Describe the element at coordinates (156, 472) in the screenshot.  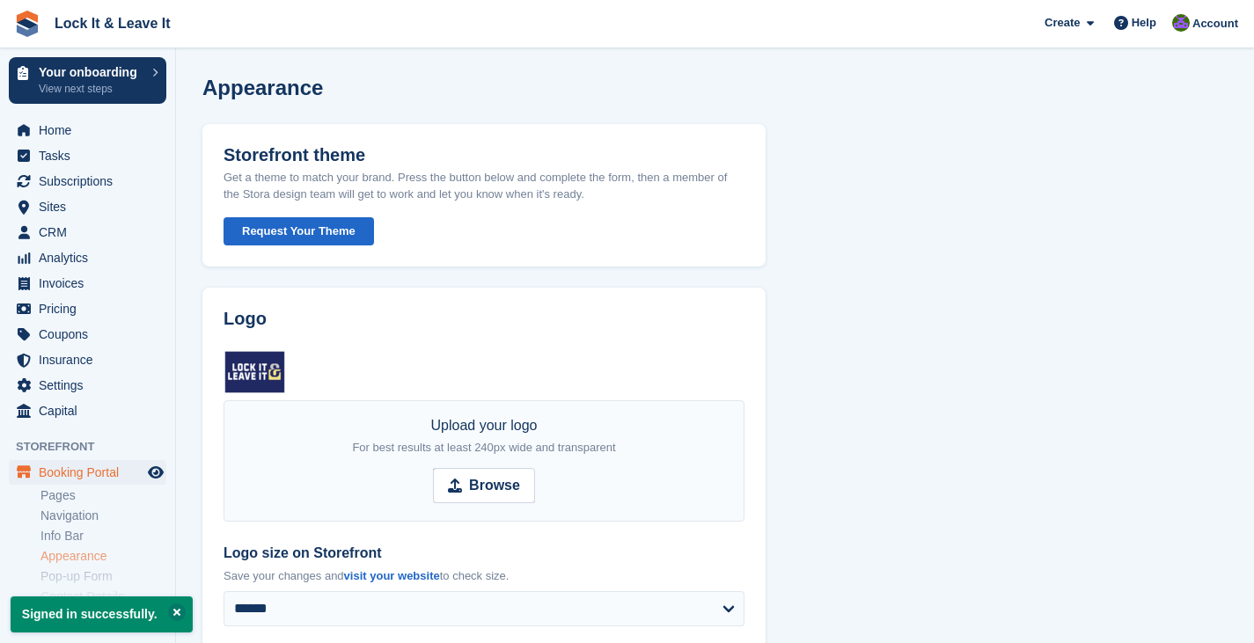
I see `a: Preview store` at that location.